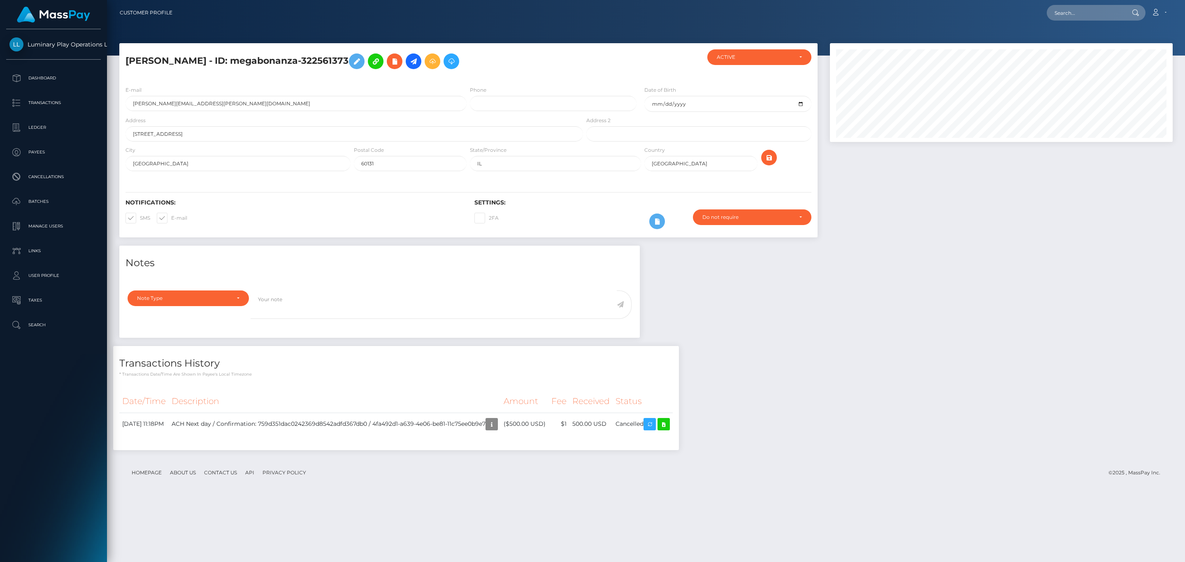  What do you see at coordinates (379, 263) in the screenshot?
I see `h4: Notes` at bounding box center [379, 263].